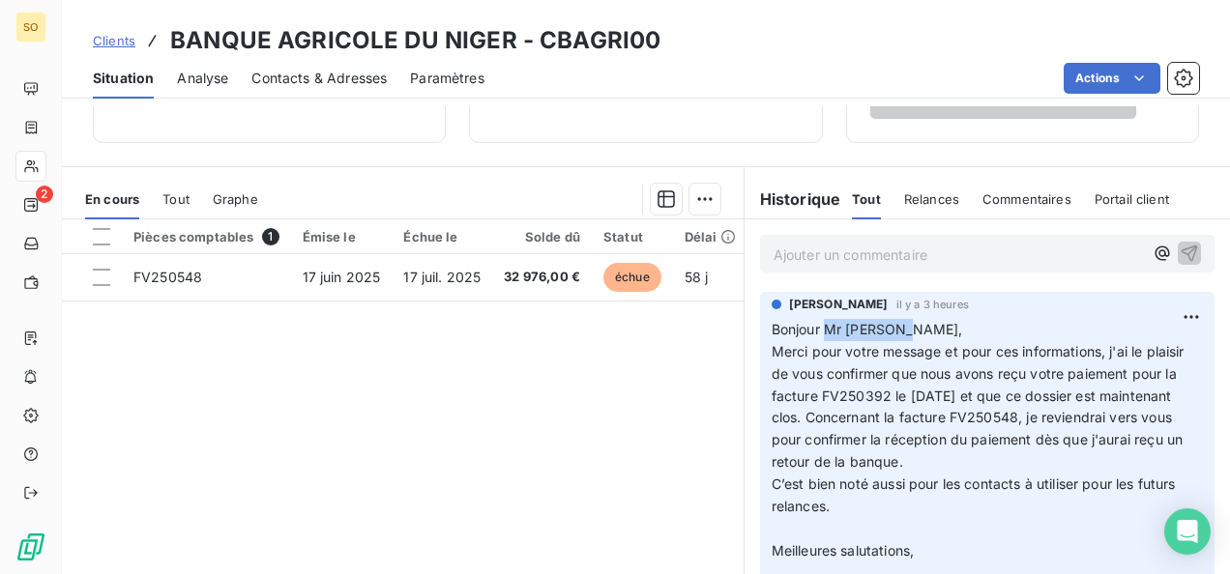  What do you see at coordinates (114, 41) in the screenshot?
I see `span: Clients` at bounding box center [114, 41].